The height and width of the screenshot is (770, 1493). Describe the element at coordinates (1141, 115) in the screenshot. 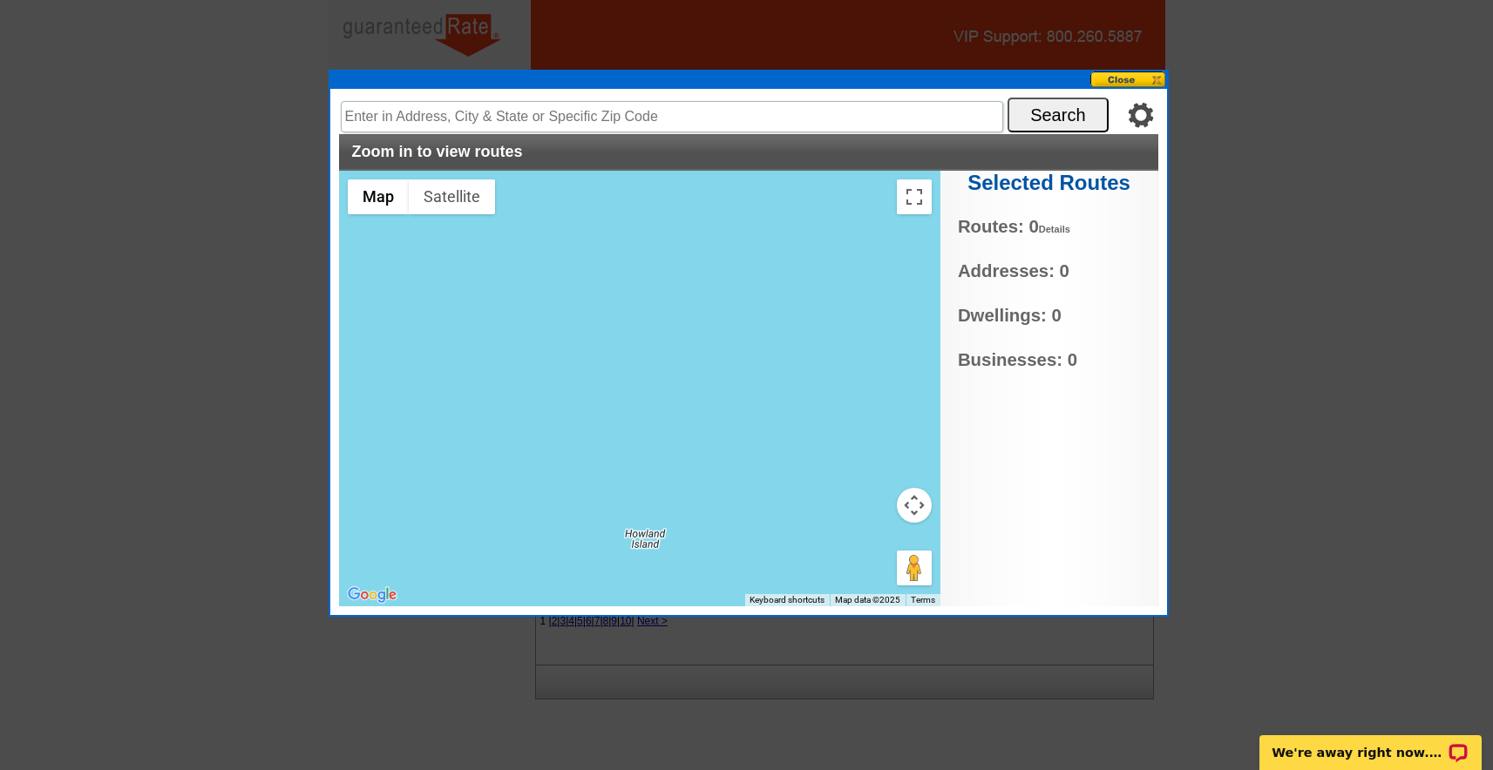

I see `img: gear.png` at that location.